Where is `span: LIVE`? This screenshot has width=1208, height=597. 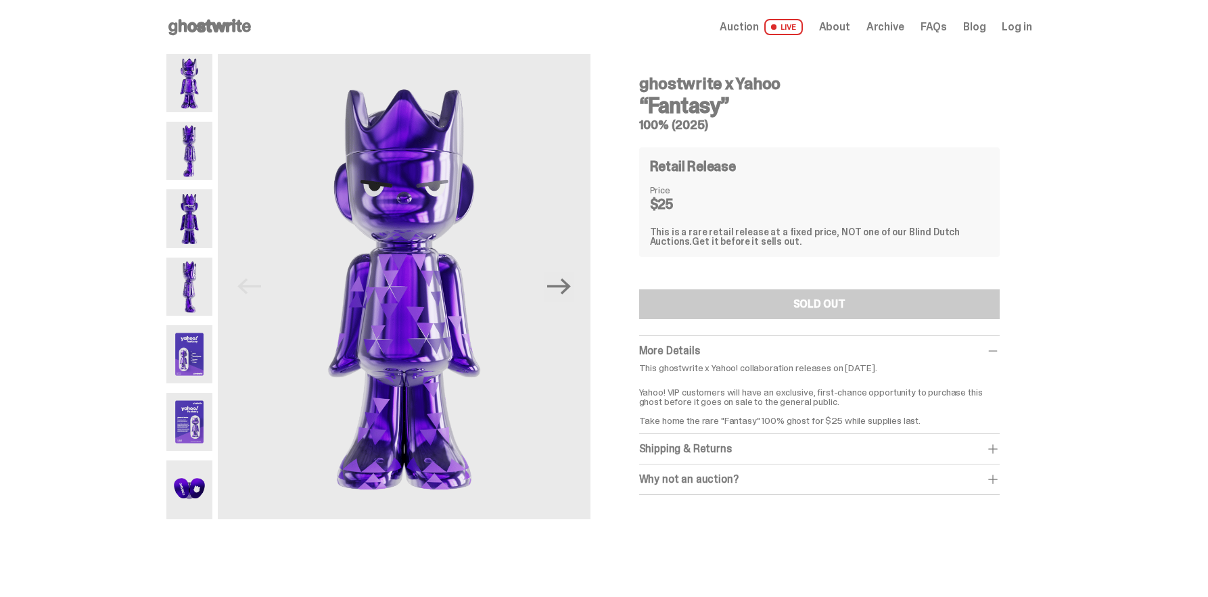
span: LIVE is located at coordinates (783, 27).